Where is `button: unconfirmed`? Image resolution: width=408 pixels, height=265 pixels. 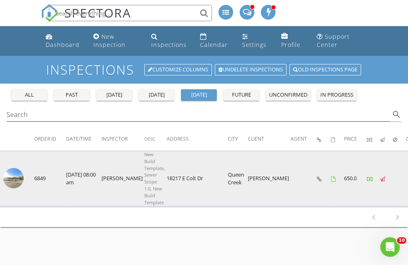
button: unconfirmed is located at coordinates (288, 95).